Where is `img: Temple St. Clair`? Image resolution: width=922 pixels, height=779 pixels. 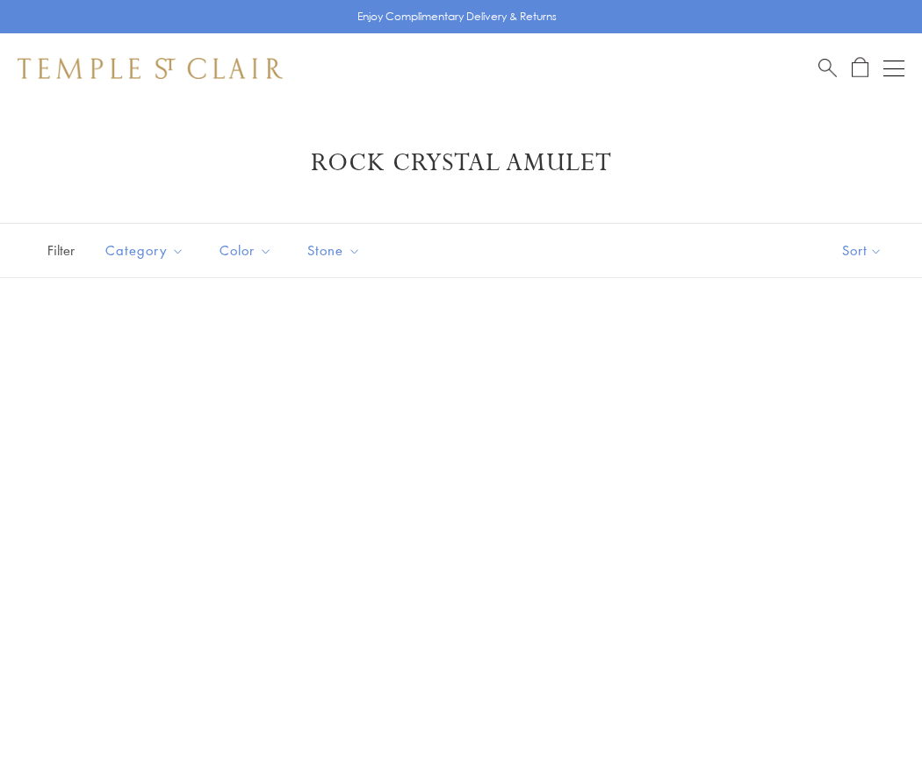 img: Temple St. Clair is located at coordinates (150, 68).